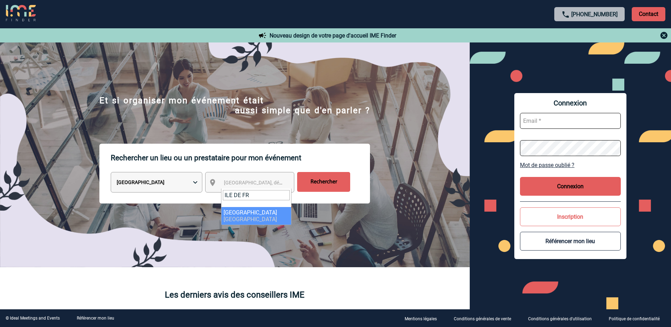 The width and height of the screenshot is (671, 327). I want to click on input: Rechercher, so click(323, 182).